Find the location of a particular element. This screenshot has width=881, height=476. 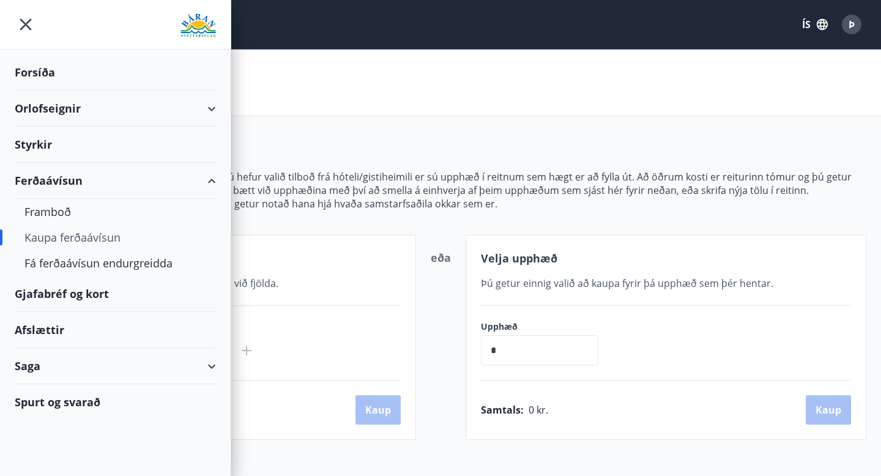

div: Saga is located at coordinates (115, 366).